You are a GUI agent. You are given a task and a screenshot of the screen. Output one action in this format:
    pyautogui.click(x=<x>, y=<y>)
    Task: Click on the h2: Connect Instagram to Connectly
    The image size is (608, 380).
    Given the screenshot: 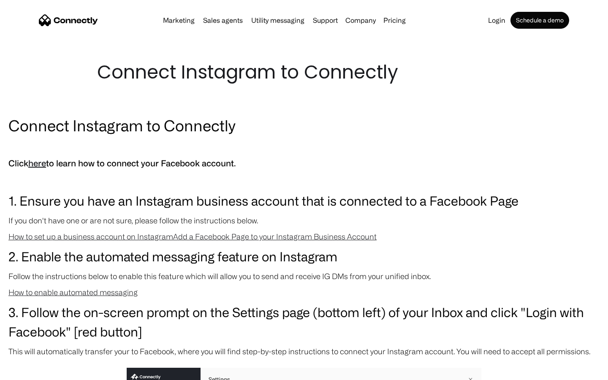 What is the action you would take?
    pyautogui.click(x=304, y=125)
    